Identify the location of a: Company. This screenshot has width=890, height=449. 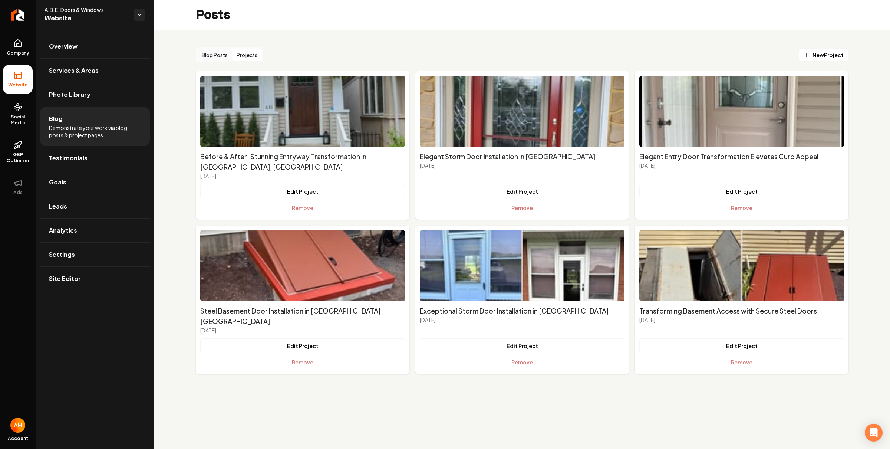
(18, 47).